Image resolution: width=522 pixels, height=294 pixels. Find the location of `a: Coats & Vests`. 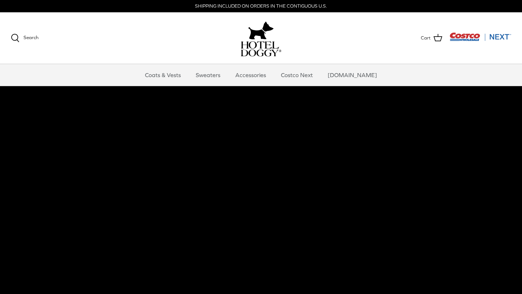

a: Coats & Vests is located at coordinates (163, 75).